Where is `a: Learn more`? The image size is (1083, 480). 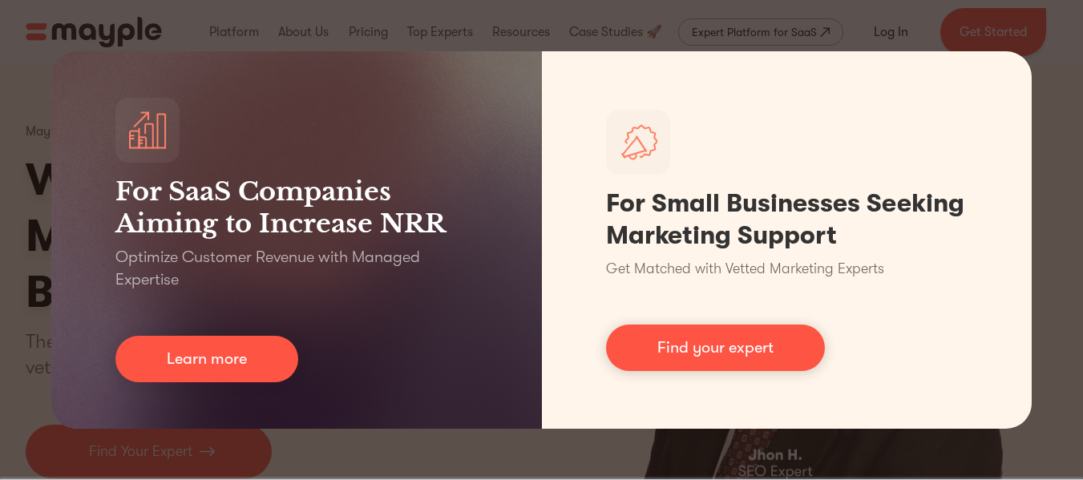 a: Learn more is located at coordinates (207, 359).